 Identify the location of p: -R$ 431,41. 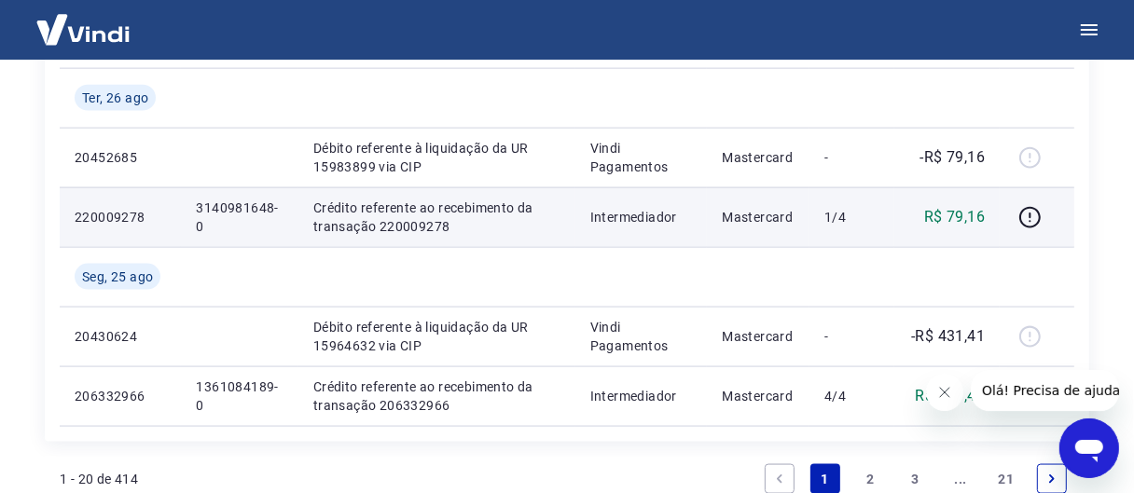
(947, 337).